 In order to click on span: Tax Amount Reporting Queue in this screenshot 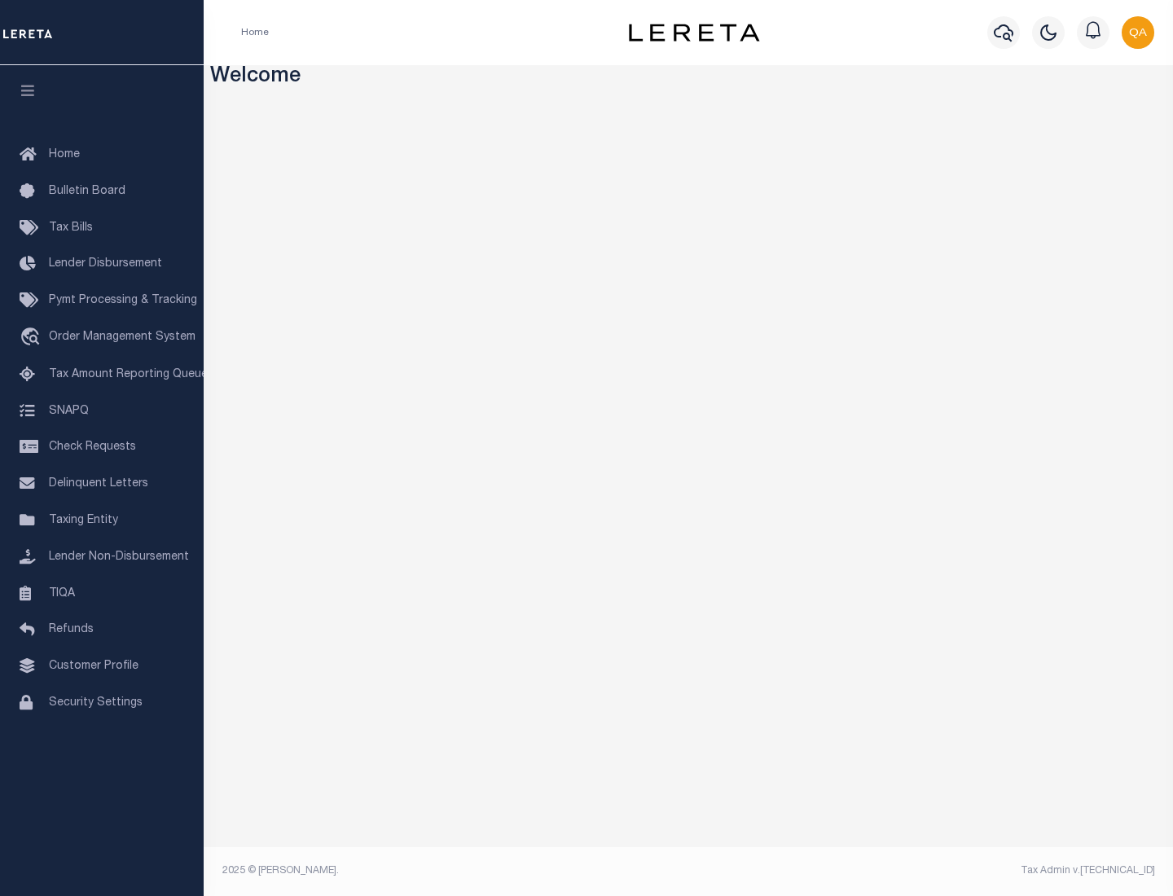, I will do `click(128, 375)`.